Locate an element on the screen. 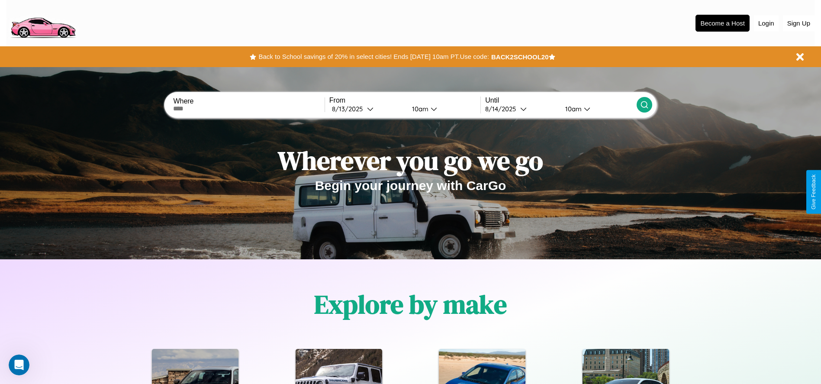 The width and height of the screenshot is (821, 384). label: Until is located at coordinates (561, 100).